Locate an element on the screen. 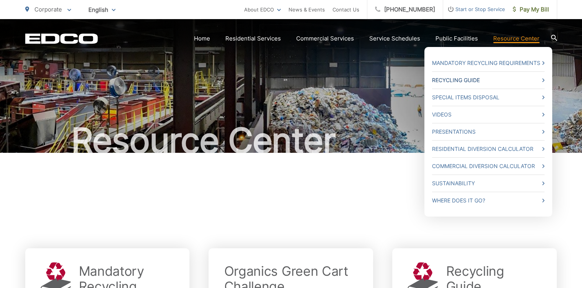 The height and width of the screenshot is (288, 582). a: Resource Center is located at coordinates (516, 39).